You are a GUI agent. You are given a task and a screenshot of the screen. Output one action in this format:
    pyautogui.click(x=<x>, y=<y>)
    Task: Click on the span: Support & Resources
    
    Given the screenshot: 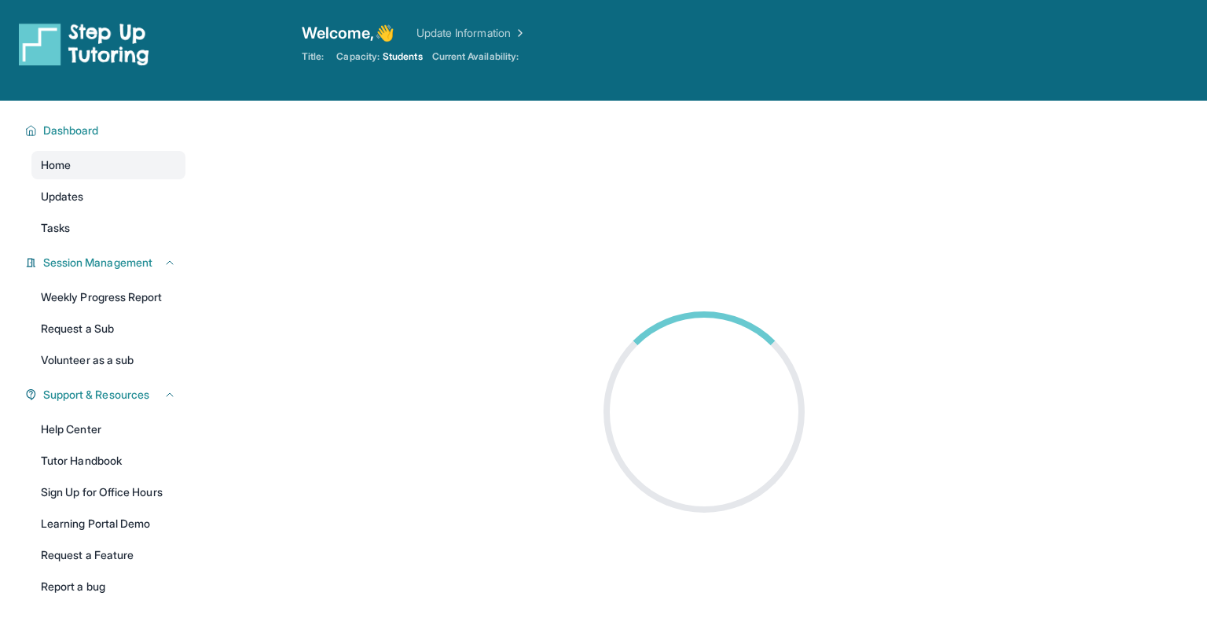 What is the action you would take?
    pyautogui.click(x=96, y=394)
    